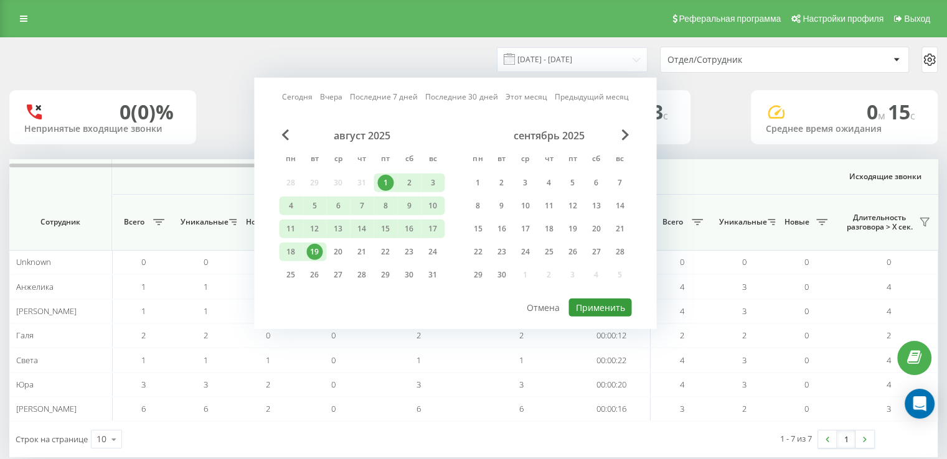  Describe the element at coordinates (501, 160) in the screenshot. I see `abbr: вторник` at that location.